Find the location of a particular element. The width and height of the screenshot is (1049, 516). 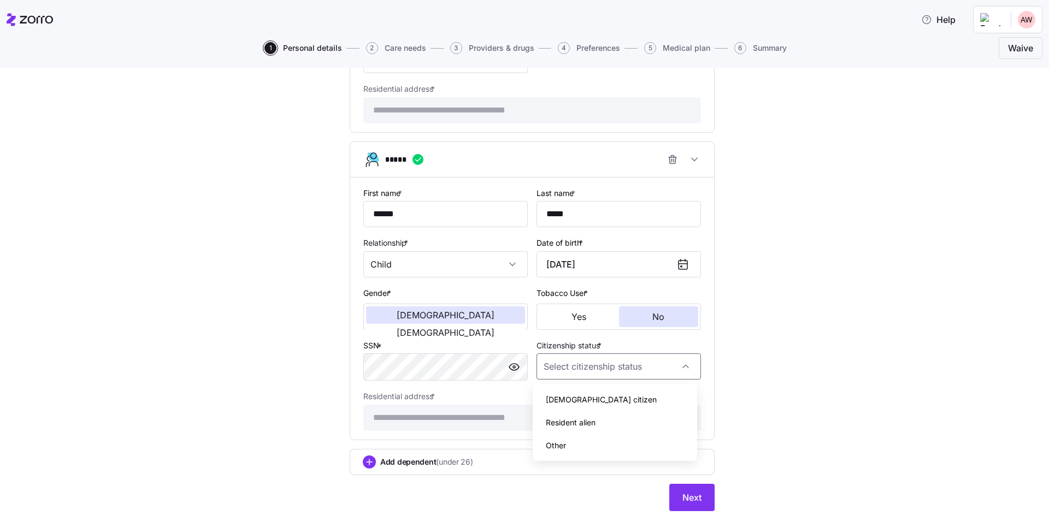

button: 1Personal details is located at coordinates (303, 48).